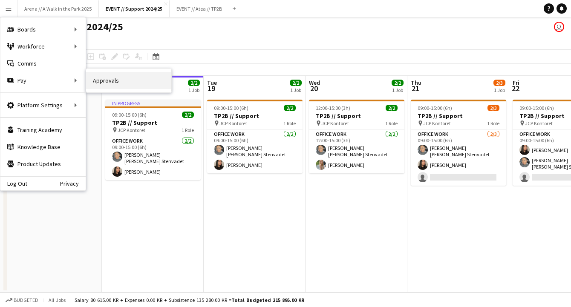 The height and width of the screenshot is (307, 571). I want to click on app-user-avatar: Jenny Marie Ragnhild Andersen, so click(559, 27).